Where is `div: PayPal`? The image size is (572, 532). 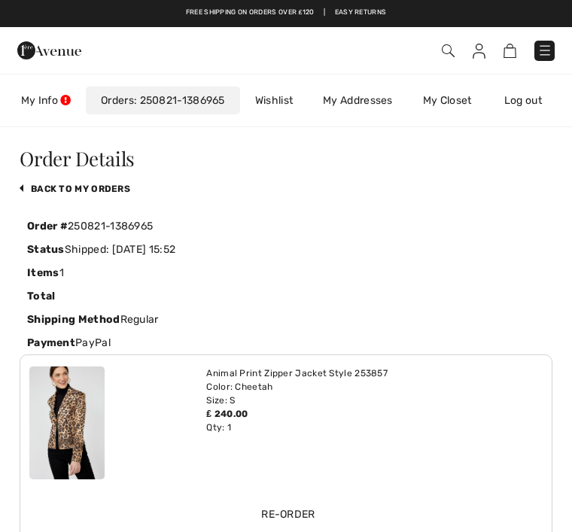 div: PayPal is located at coordinates (286, 343).